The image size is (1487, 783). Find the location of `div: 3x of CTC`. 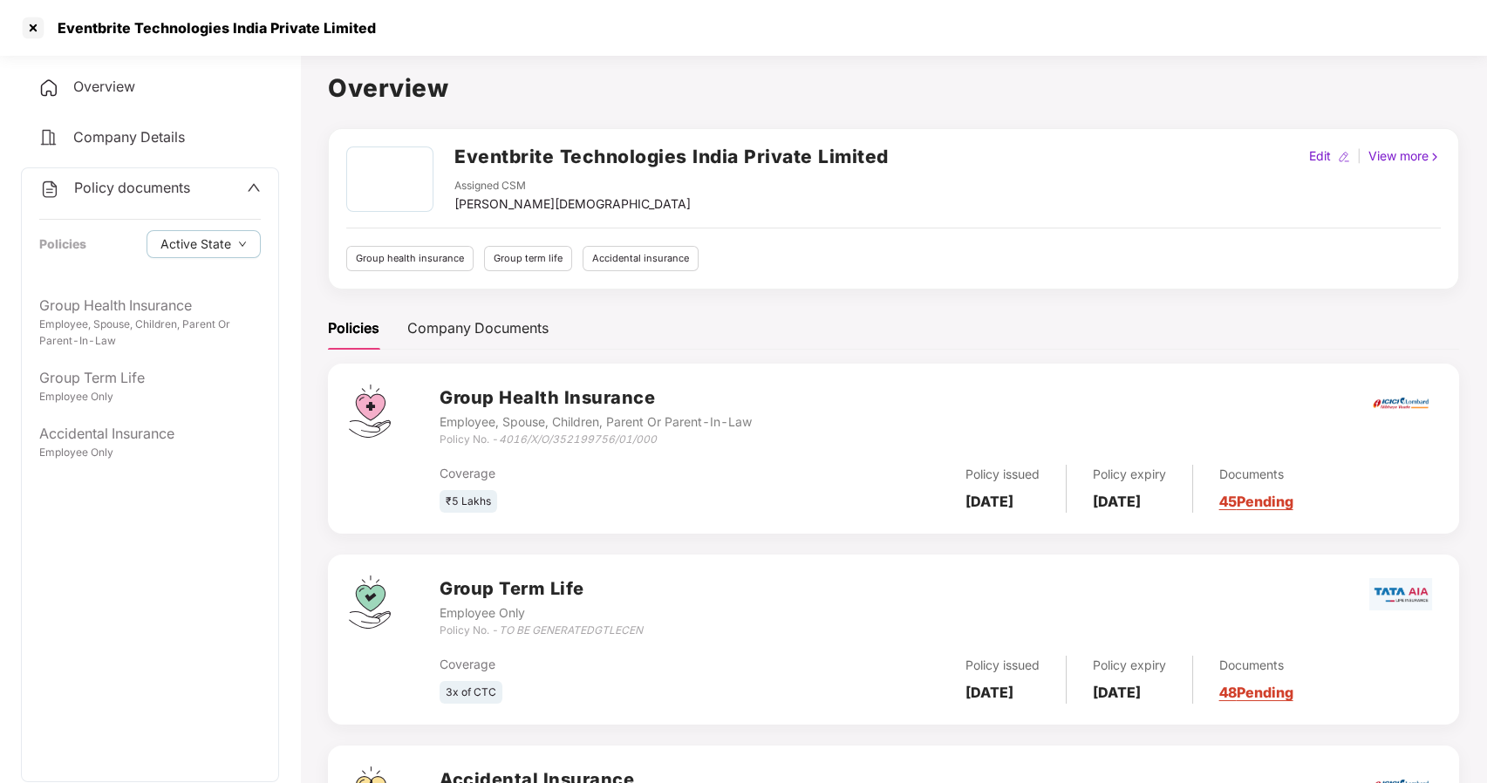

div: 3x of CTC is located at coordinates (471, 692).